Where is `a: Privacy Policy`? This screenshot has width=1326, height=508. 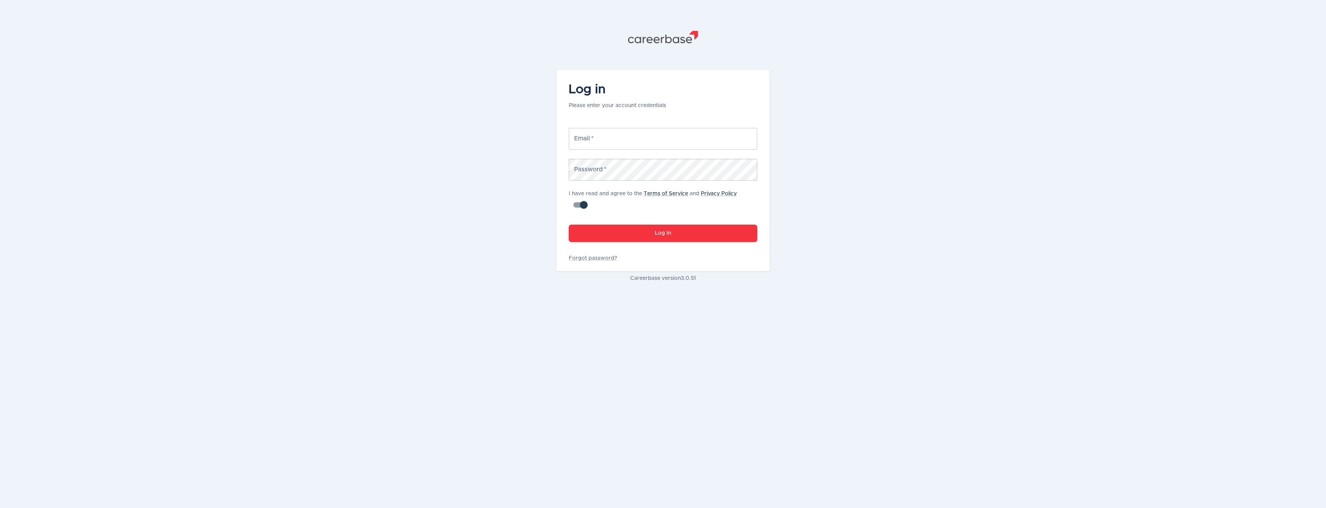
a: Privacy Policy is located at coordinates (719, 194).